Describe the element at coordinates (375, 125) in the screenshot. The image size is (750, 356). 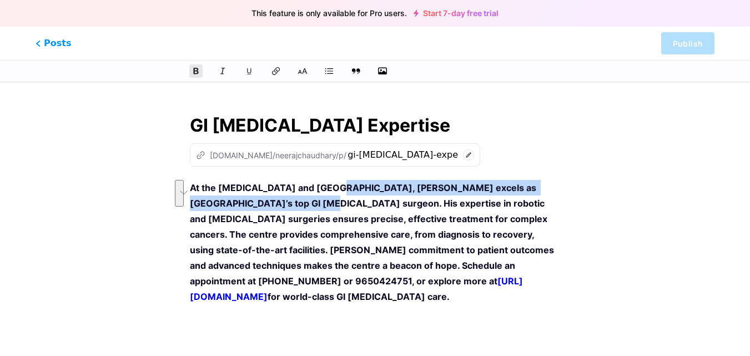
I see `input: Title` at that location.